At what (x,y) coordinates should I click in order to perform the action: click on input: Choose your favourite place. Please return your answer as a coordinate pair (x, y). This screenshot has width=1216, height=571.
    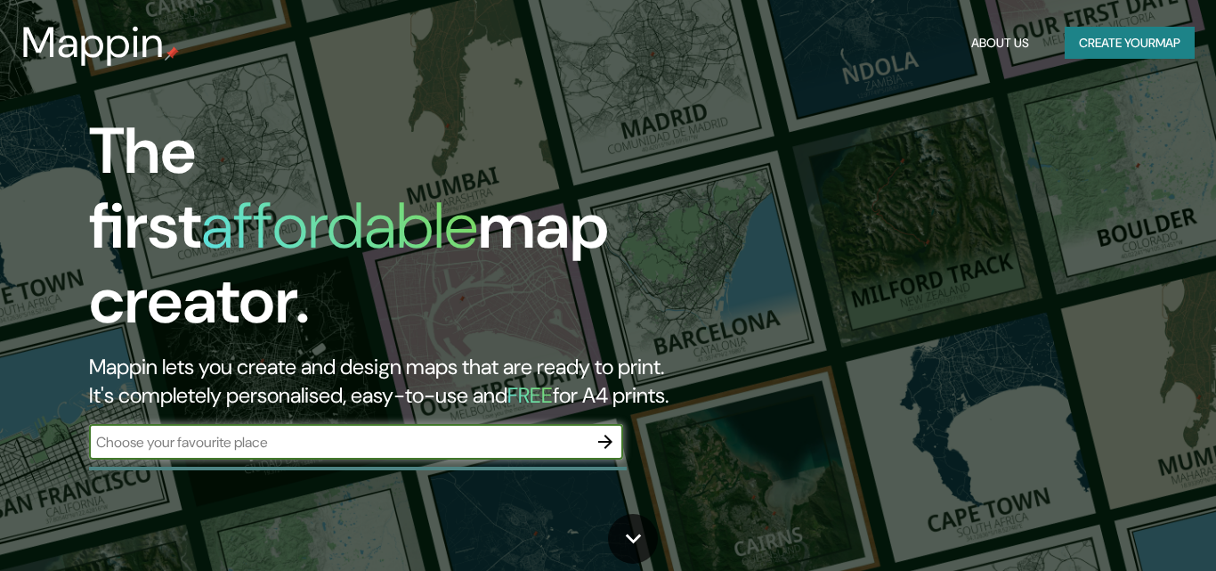
    Looking at the image, I should click on (338, 442).